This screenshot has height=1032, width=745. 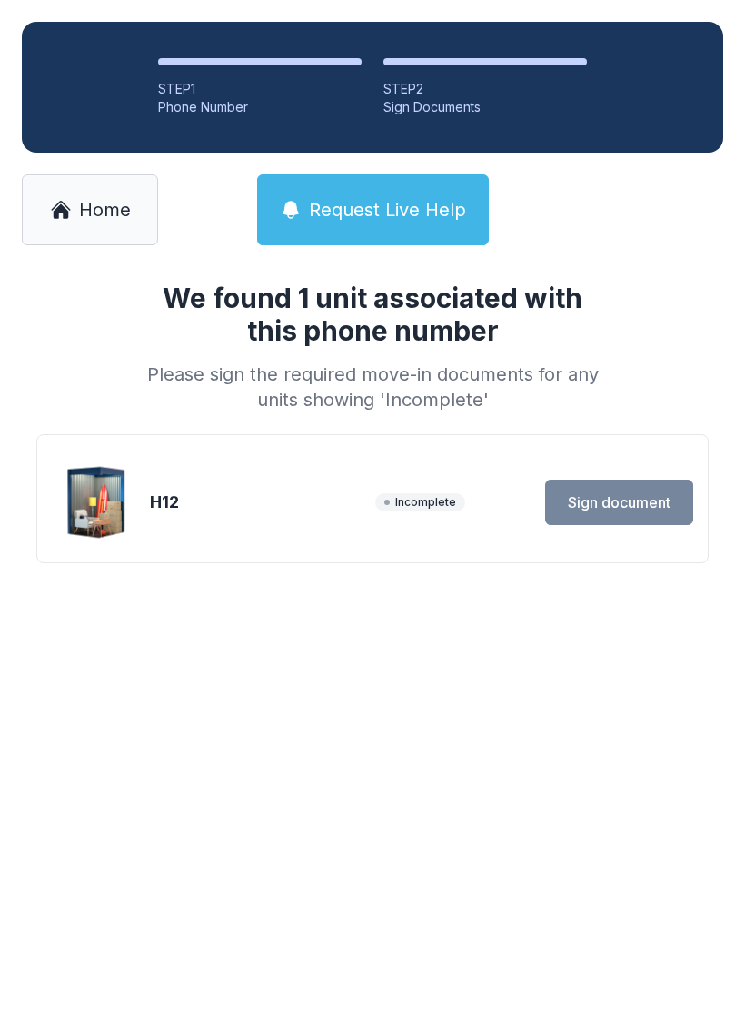 What do you see at coordinates (372, 387) in the screenshot?
I see `div: Please sign the required move-in documents for any units showing 'Incomplete'` at bounding box center [372, 387].